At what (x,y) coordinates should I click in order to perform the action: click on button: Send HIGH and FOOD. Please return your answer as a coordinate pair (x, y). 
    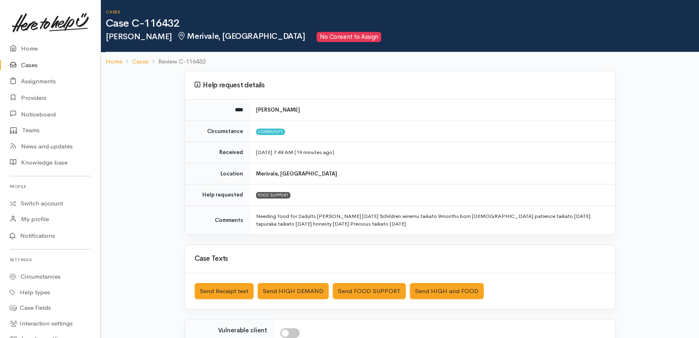
    Looking at the image, I should click on (447, 291).